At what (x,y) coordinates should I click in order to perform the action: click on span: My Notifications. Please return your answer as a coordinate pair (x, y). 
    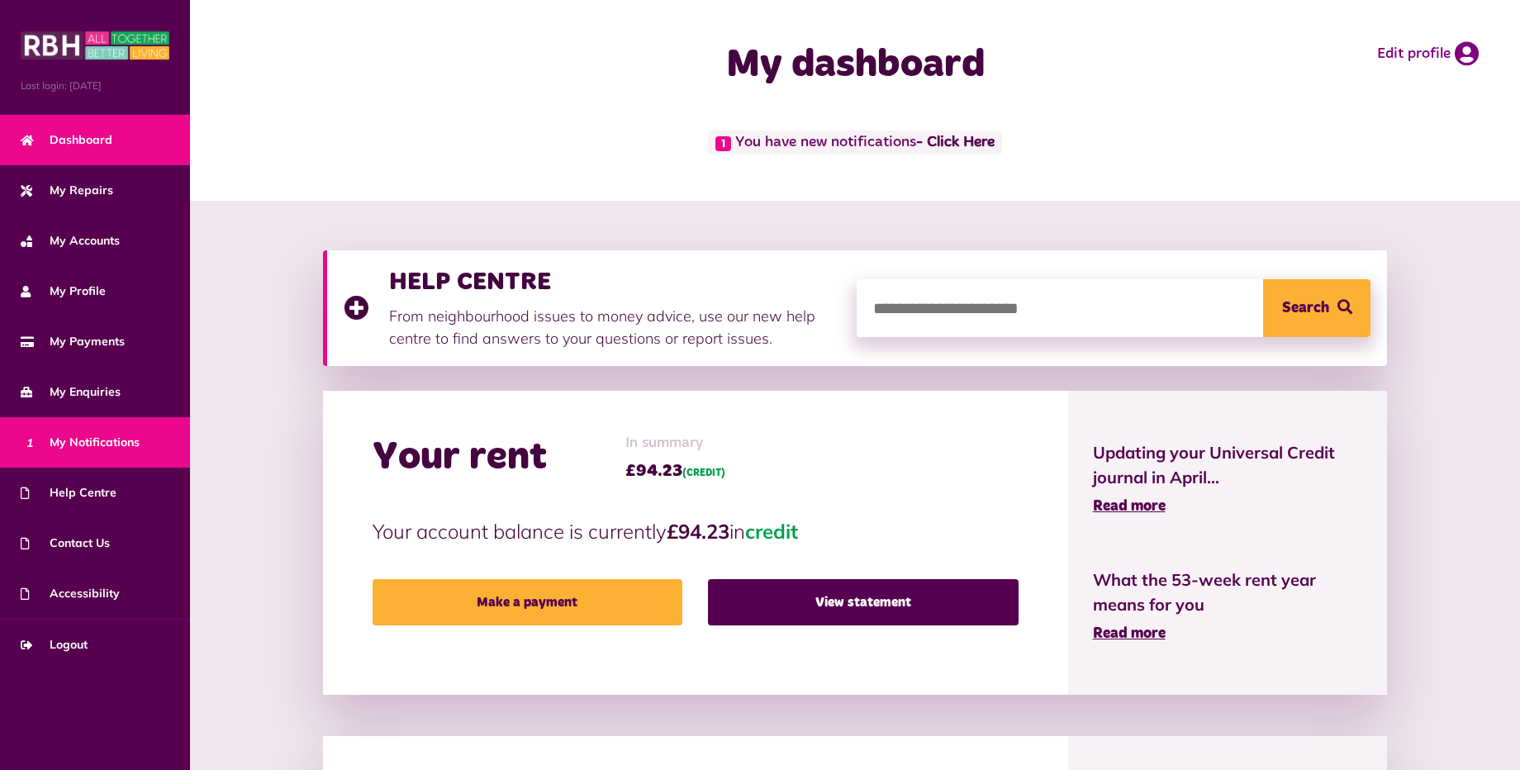
    Looking at the image, I should click on (80, 442).